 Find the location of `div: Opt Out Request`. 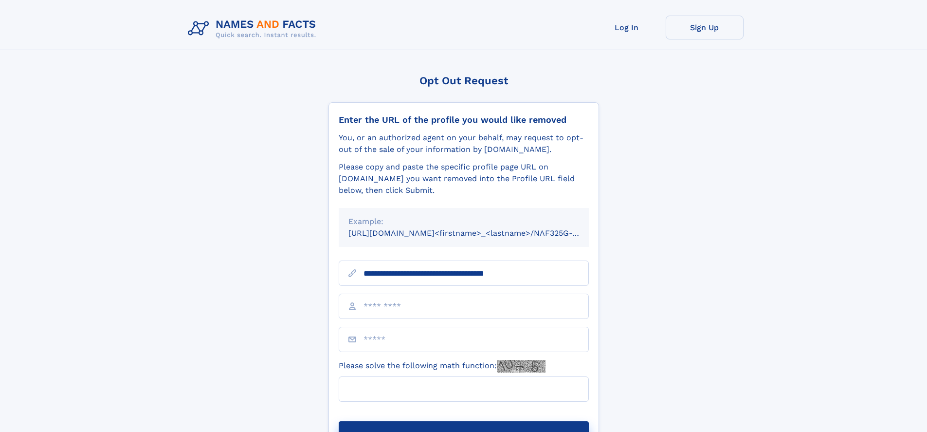

div: Opt Out Request is located at coordinates (464, 80).